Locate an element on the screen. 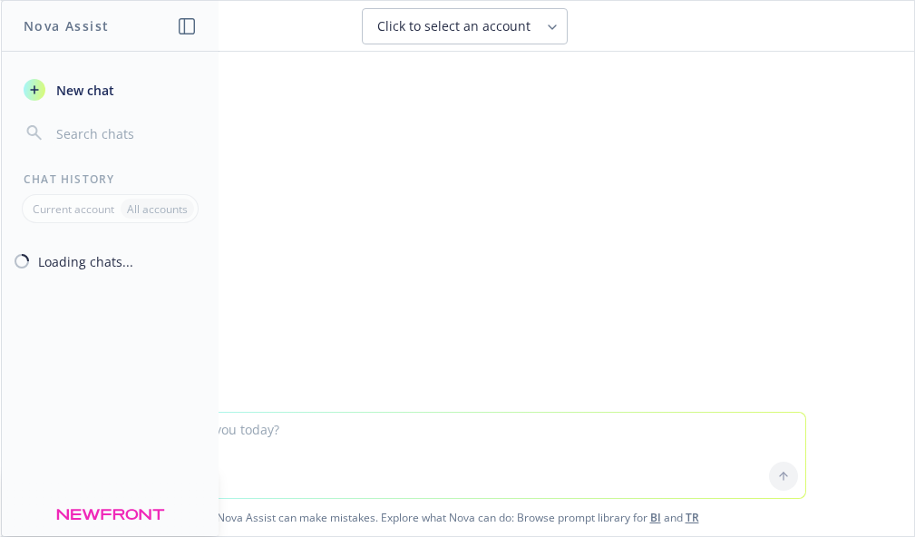 The image size is (915, 537). input: Search chats is located at coordinates (124, 133).